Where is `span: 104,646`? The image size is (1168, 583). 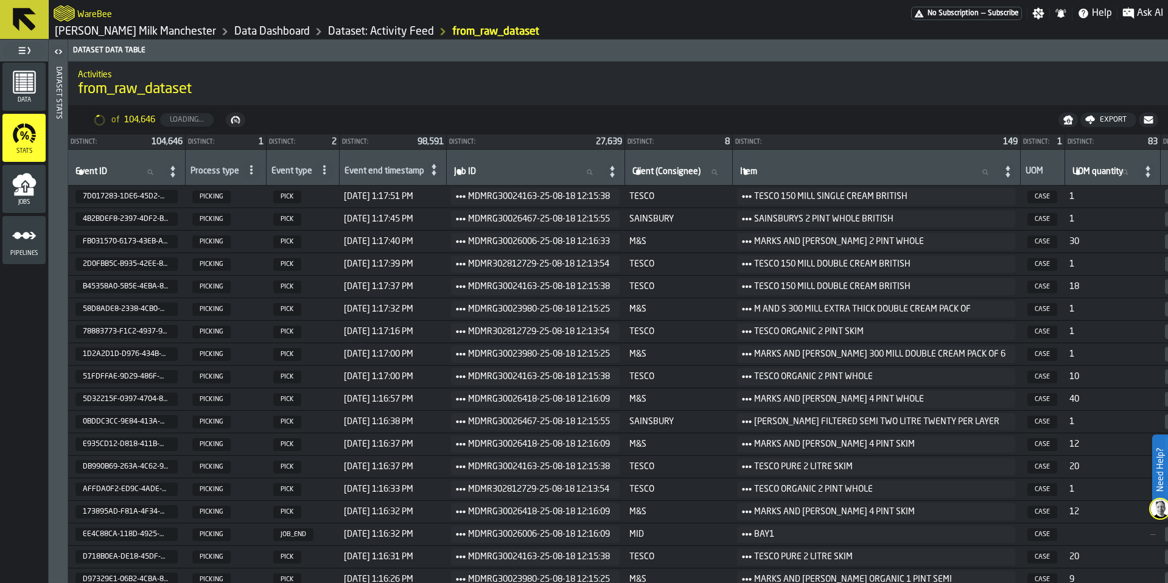
span: 104,646 is located at coordinates (139, 120).